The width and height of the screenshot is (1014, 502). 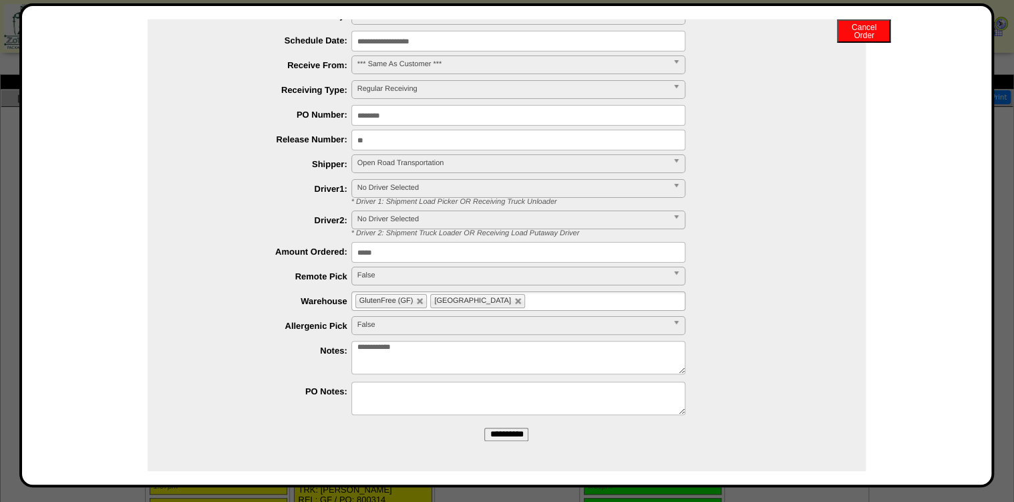 I want to click on label: Notes:, so click(x=263, y=350).